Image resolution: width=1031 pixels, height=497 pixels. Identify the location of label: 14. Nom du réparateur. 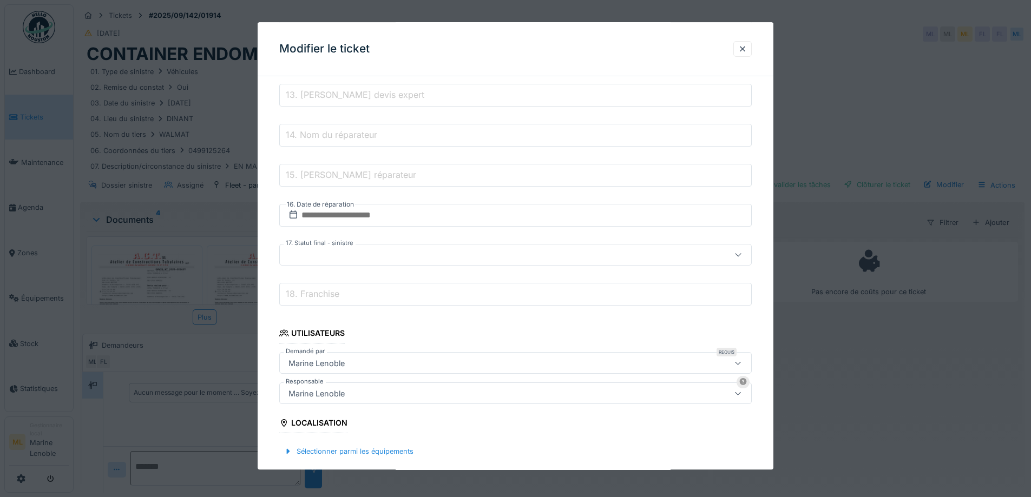
(331, 135).